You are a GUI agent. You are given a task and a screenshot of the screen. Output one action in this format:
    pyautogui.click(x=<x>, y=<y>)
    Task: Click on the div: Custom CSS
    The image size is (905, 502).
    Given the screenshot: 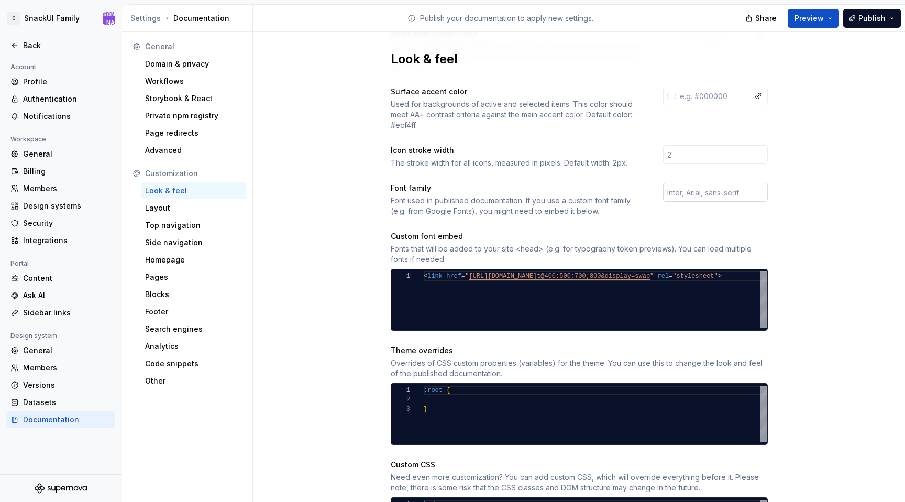 What is the action you would take?
    pyautogui.click(x=413, y=464)
    